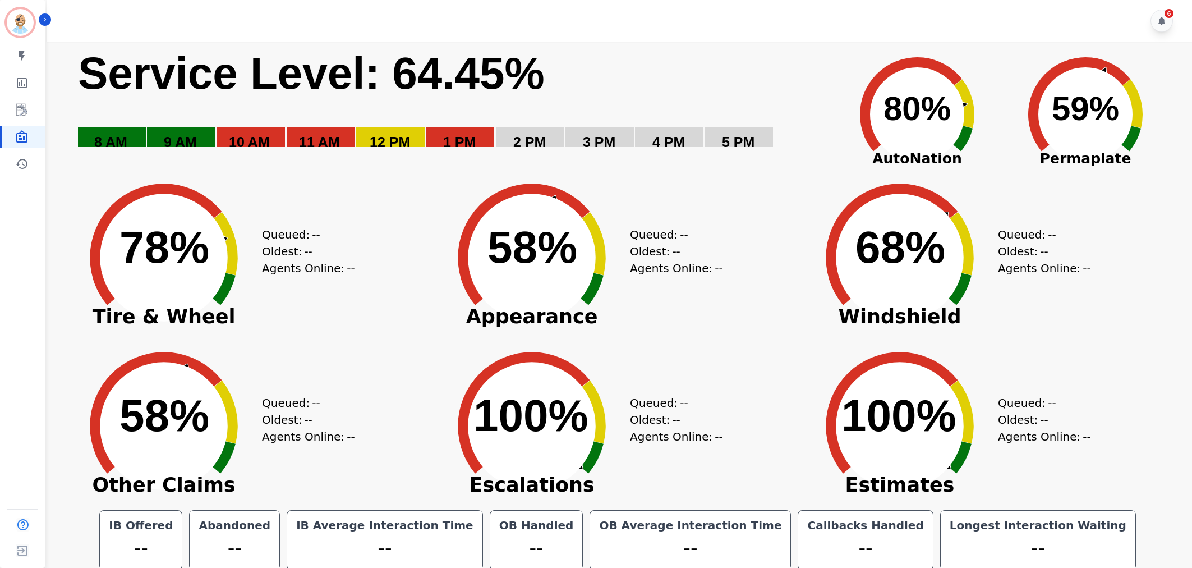  What do you see at coordinates (917, 159) in the screenshot?
I see `span: AutoNation` at bounding box center [917, 159].